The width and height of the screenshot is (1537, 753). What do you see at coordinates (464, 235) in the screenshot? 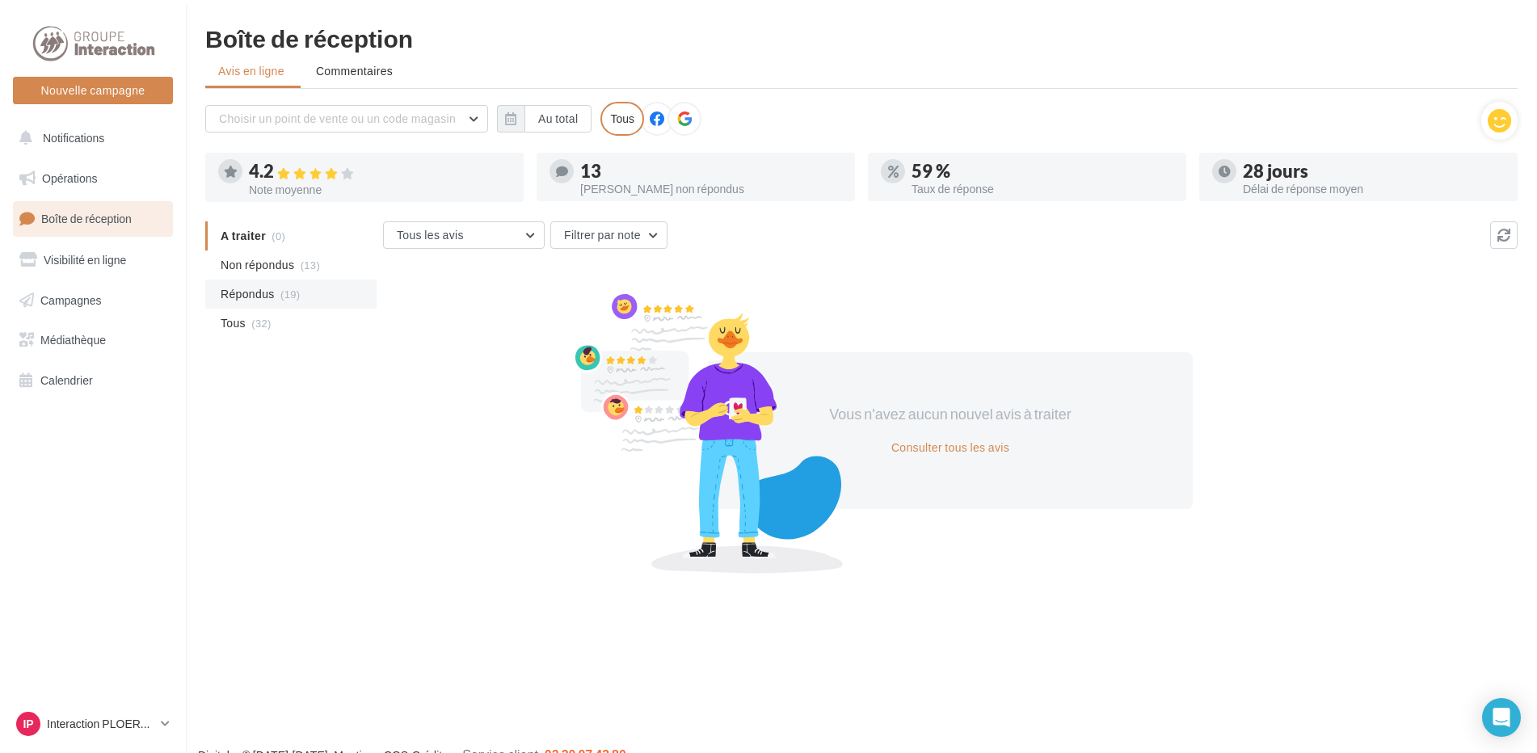
I see `button: Tous les avis` at bounding box center [464, 235].